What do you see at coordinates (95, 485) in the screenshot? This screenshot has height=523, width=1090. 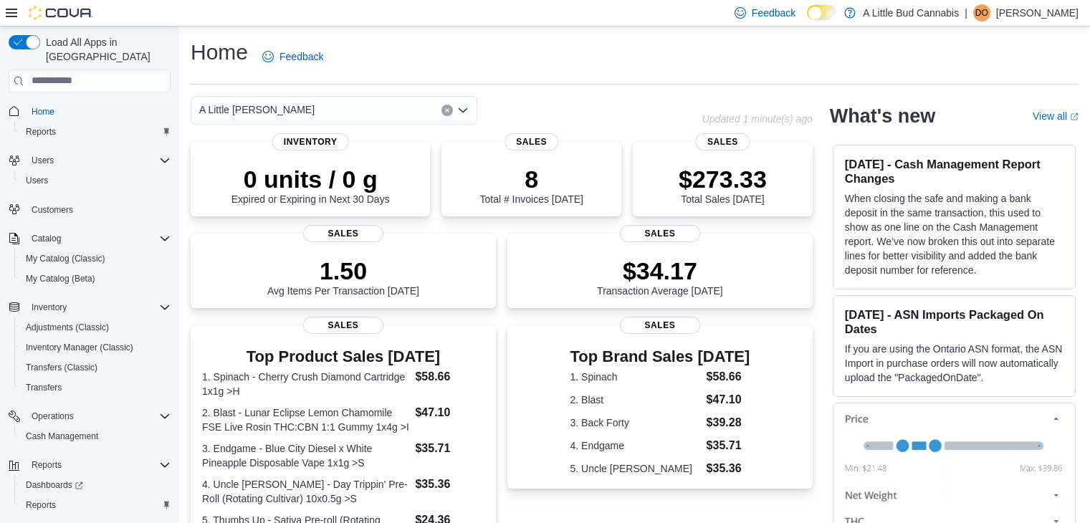 I see `a: Dashboards` at bounding box center [95, 485].